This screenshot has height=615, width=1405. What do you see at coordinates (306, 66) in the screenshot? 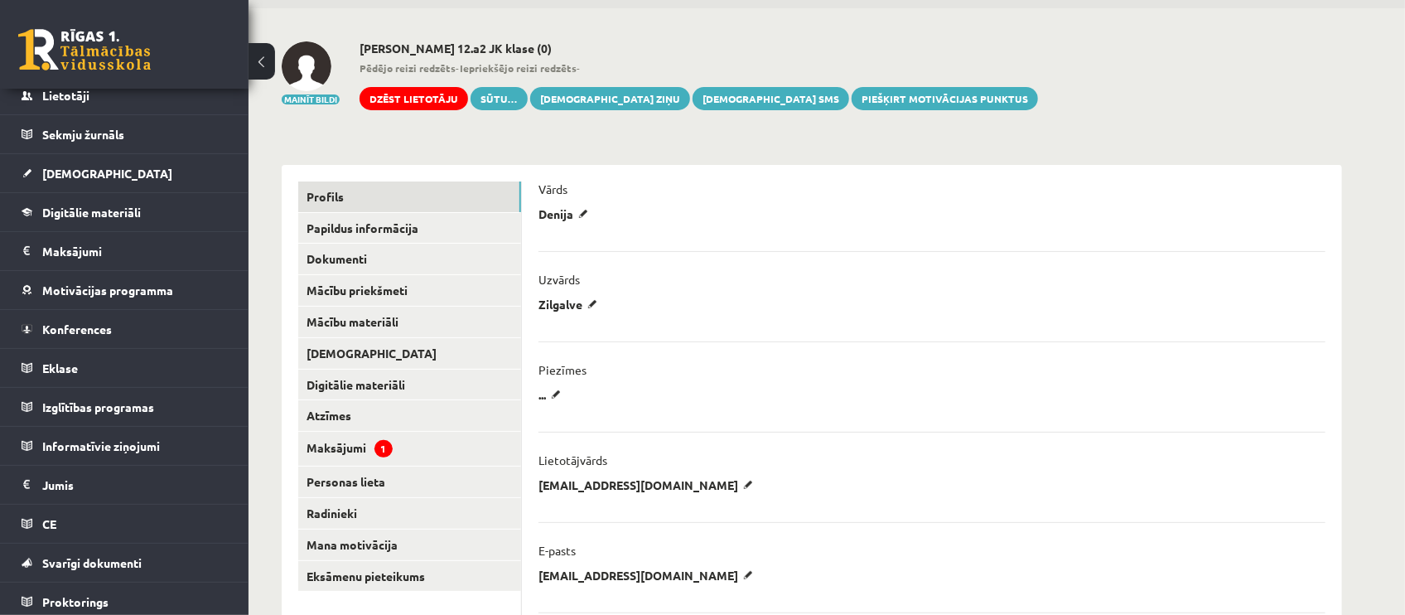
I see `img: Denija Zilgalve` at bounding box center [306, 66].